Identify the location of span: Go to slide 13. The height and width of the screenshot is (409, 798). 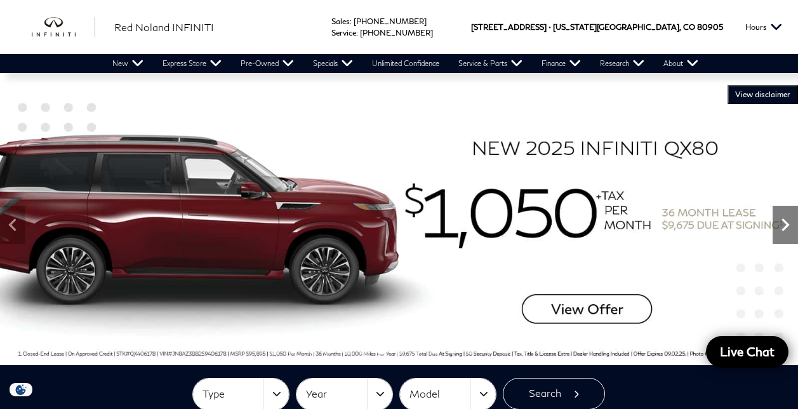
(488, 348).